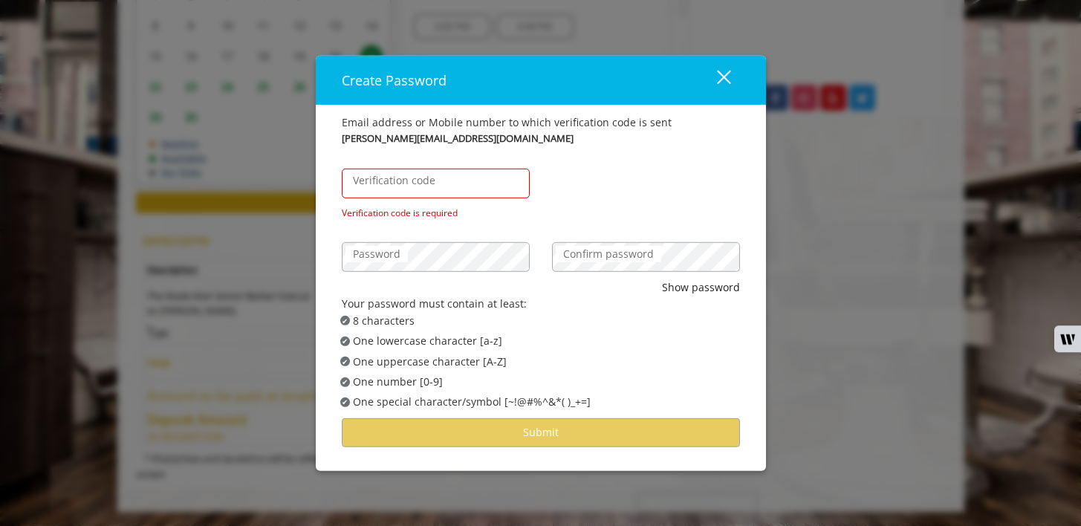 Image resolution: width=1081 pixels, height=526 pixels. What do you see at coordinates (429, 361) in the screenshot?
I see `span: One uppercase character [A-Z]` at bounding box center [429, 361].